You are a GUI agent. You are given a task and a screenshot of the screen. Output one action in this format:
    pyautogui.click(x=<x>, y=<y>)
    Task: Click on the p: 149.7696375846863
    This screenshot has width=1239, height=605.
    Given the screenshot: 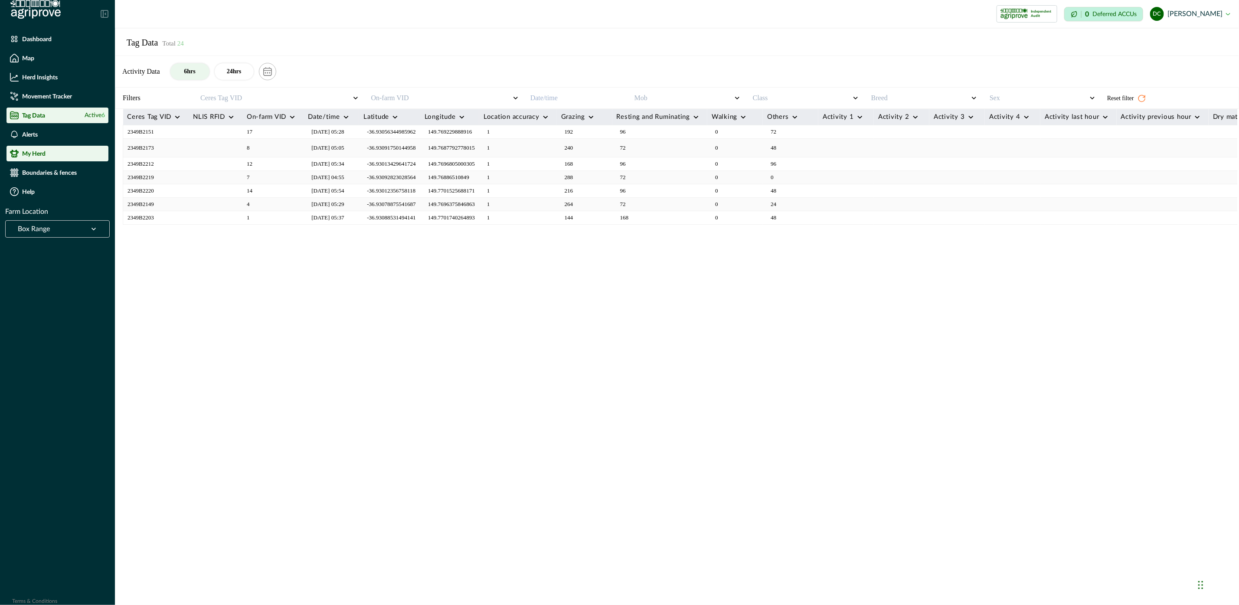 What is the action you would take?
    pyautogui.click(x=452, y=204)
    